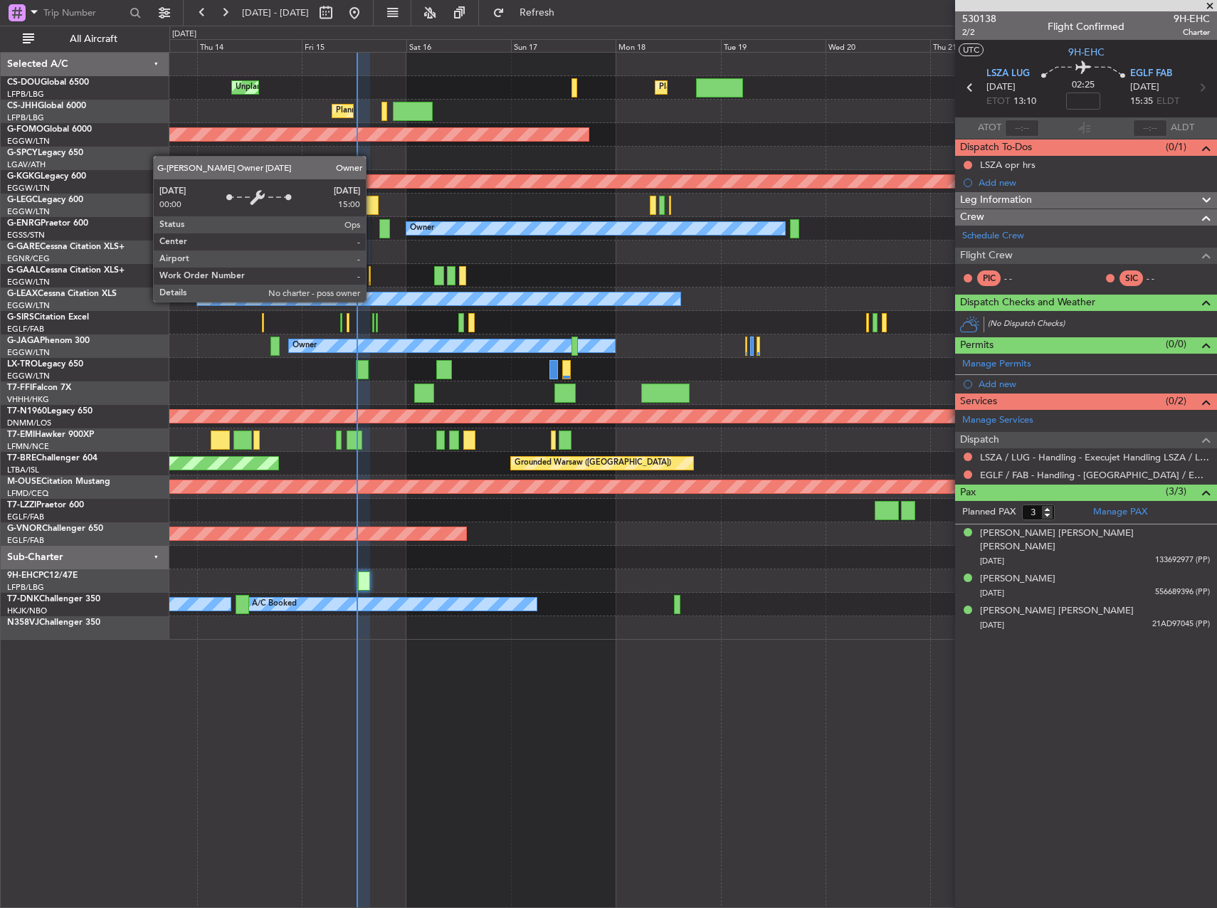 This screenshot has width=1217, height=908. I want to click on span: LSZA LUG, so click(1008, 74).